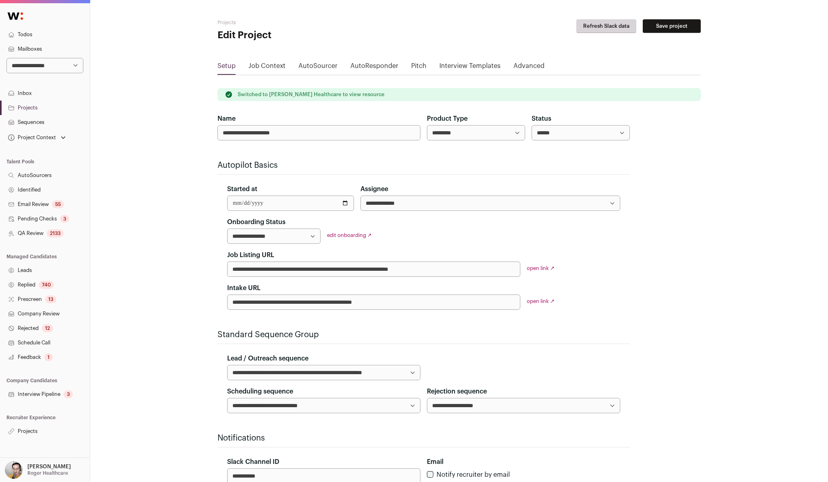 This screenshot has height=482, width=828. I want to click on a: Advanced, so click(529, 68).